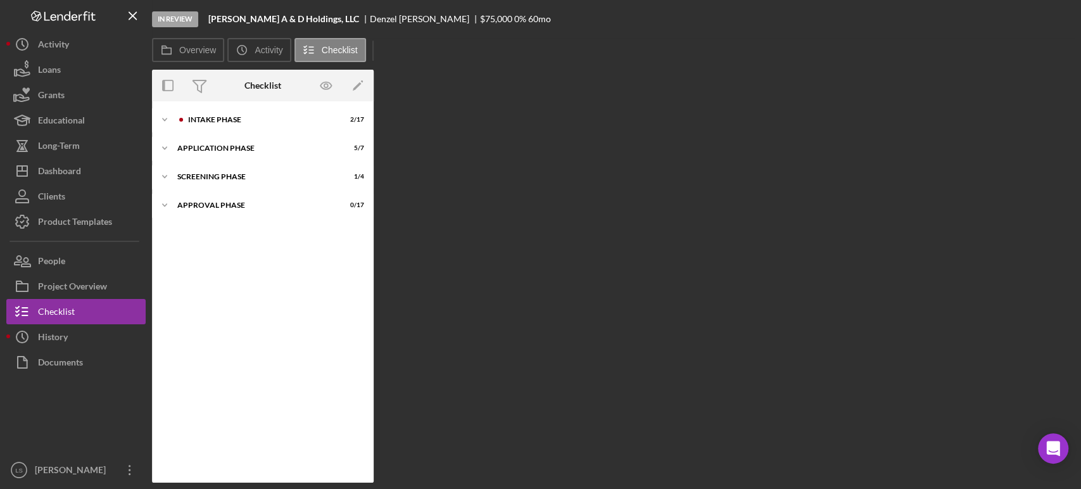 The height and width of the screenshot is (489, 1081). Describe the element at coordinates (75, 223) in the screenshot. I see `div: Product Templates` at that location.